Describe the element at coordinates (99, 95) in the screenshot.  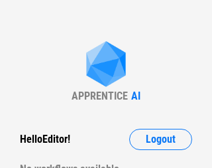
I see `div: APPRENTICE` at that location.